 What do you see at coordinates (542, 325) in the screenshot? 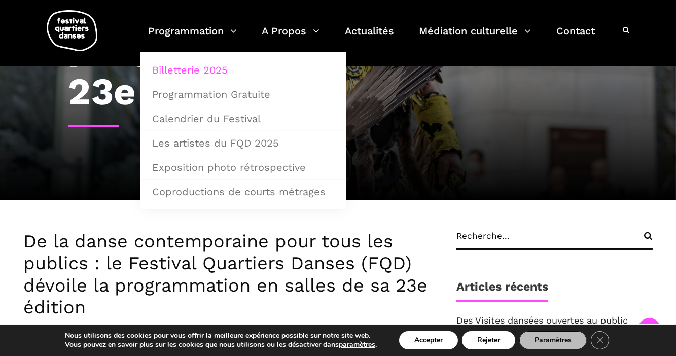
I see `a: Des Visites dansées ouvertes au public arrivent cet été !` at bounding box center [542, 325].